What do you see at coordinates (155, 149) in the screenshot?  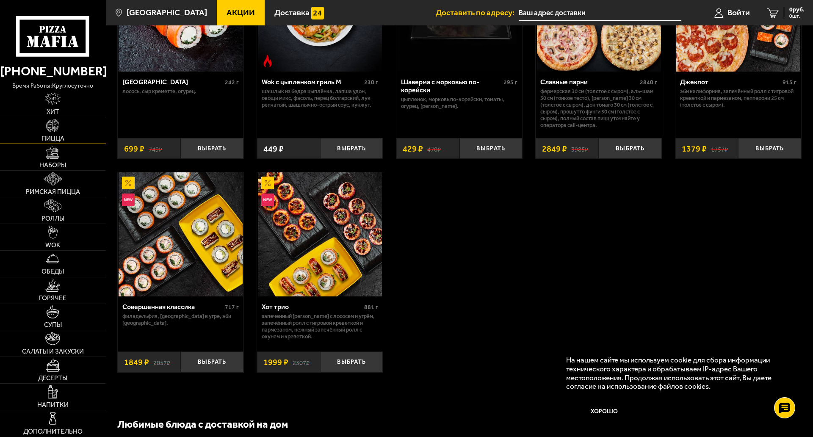 I see `s: 749 ₽` at bounding box center [155, 149].